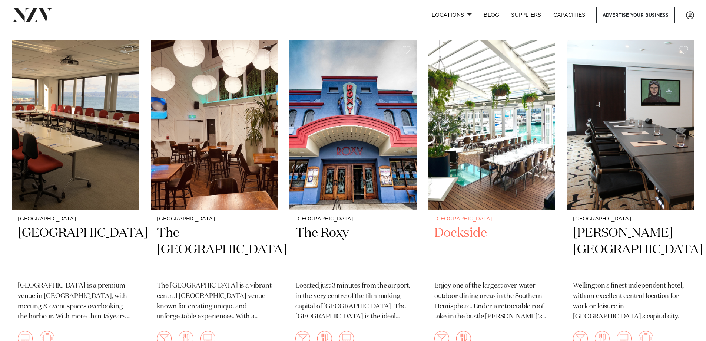  I want to click on a: Locations, so click(452, 15).